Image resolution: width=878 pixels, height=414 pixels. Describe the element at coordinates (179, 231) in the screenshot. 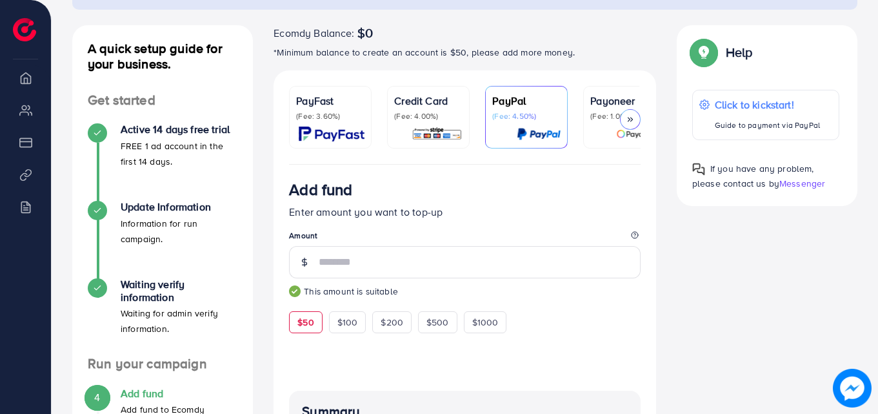

I see `p: Information for run campaign.` at that location.